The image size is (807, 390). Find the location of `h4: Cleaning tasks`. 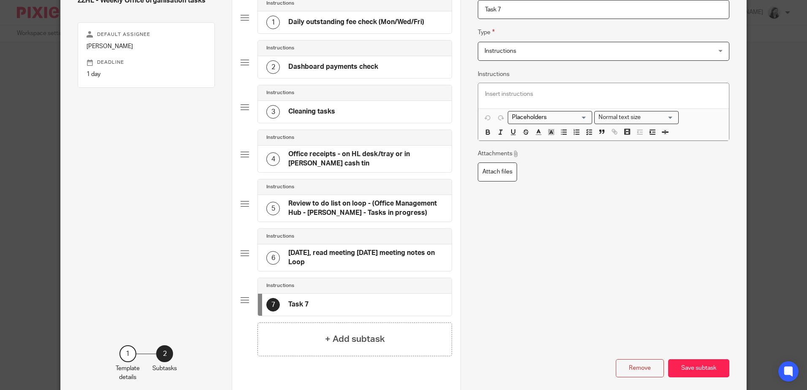

h4: Cleaning tasks is located at coordinates (311, 111).